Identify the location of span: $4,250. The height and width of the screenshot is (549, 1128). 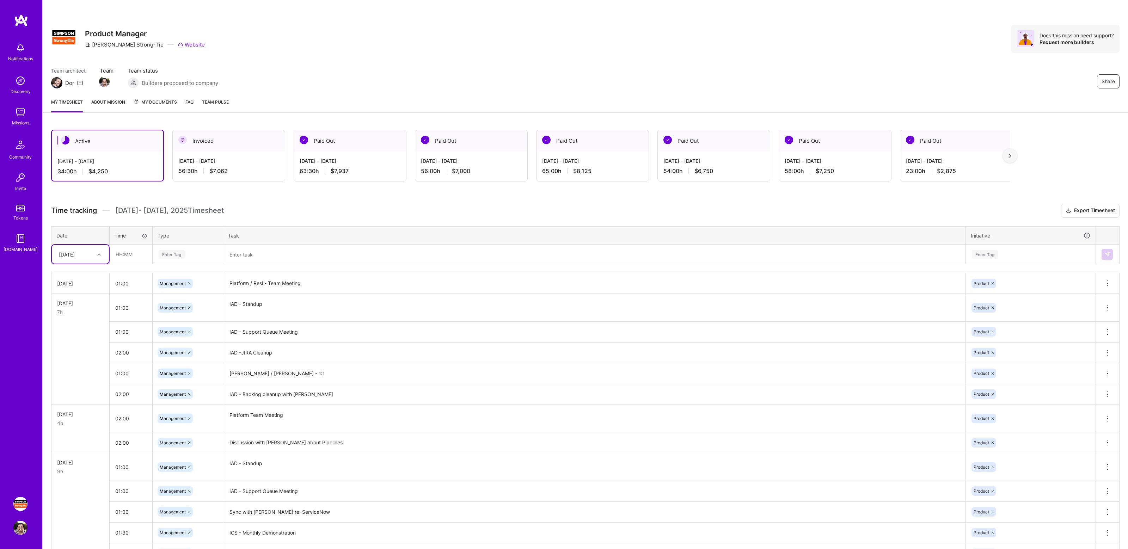
(98, 171).